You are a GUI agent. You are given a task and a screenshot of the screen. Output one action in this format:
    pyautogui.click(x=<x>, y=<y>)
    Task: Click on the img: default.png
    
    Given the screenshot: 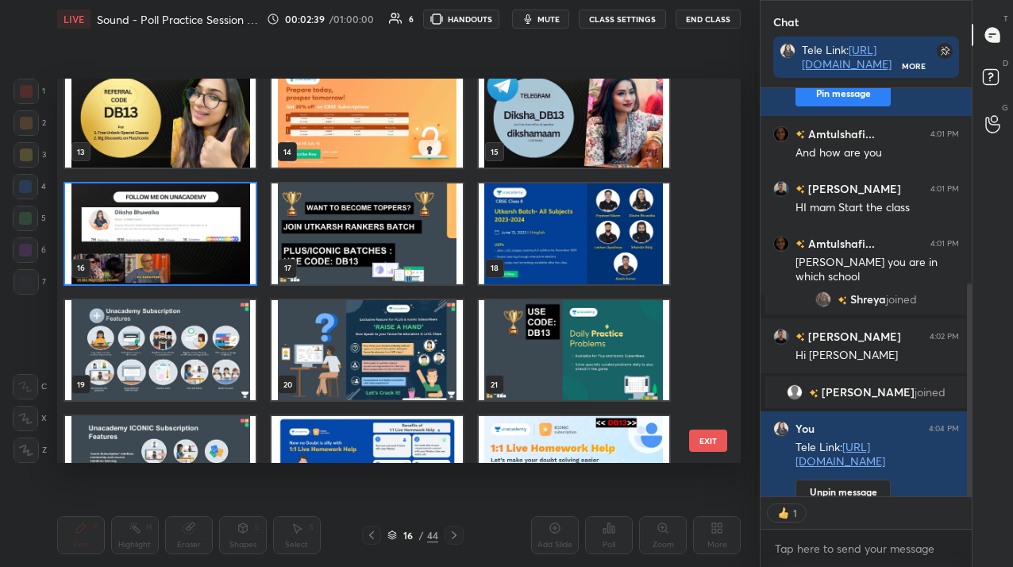 What is the action you would take?
    pyautogui.click(x=795, y=392)
    